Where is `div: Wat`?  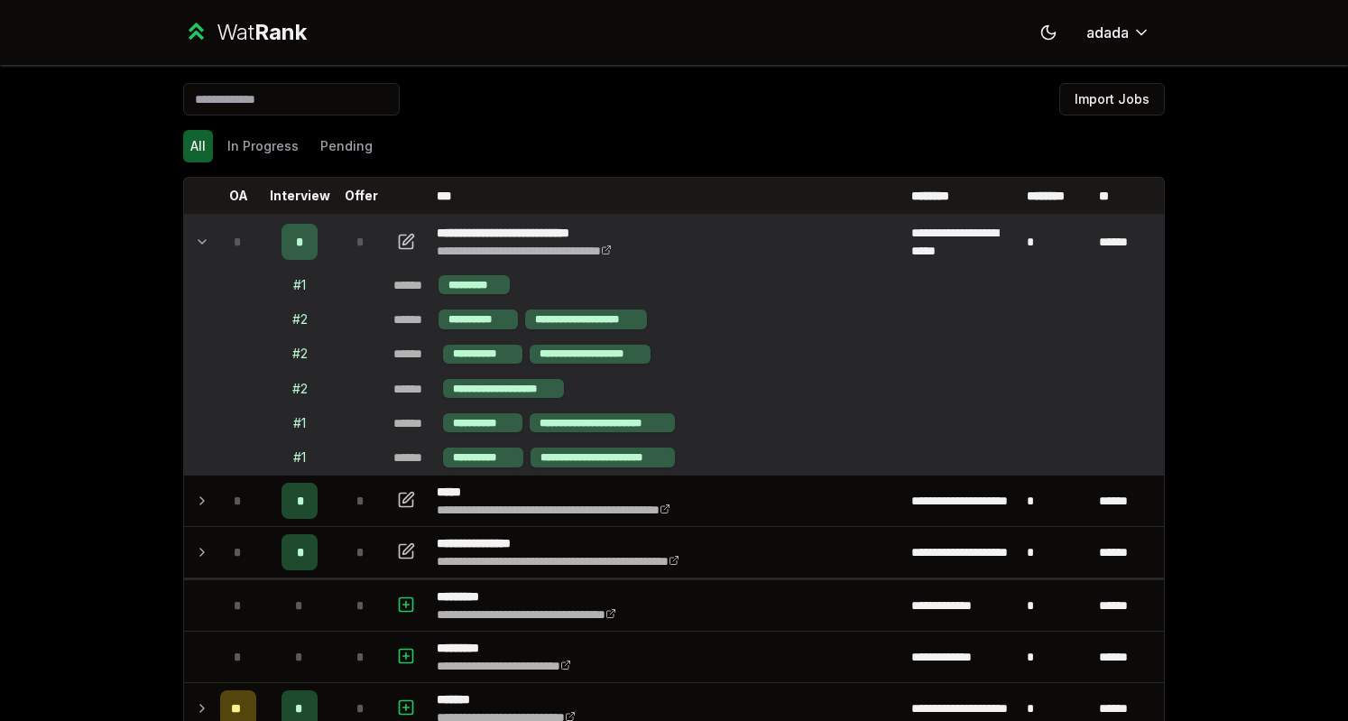 div: Wat is located at coordinates (262, 32).